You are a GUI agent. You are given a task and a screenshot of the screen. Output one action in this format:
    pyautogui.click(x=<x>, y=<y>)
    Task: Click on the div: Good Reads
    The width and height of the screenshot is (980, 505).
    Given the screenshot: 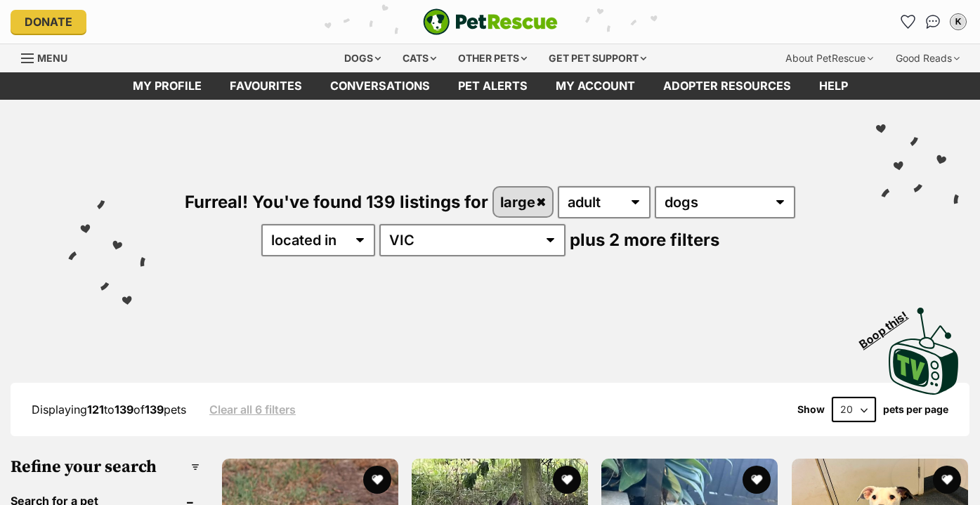 What is the action you would take?
    pyautogui.click(x=927, y=58)
    